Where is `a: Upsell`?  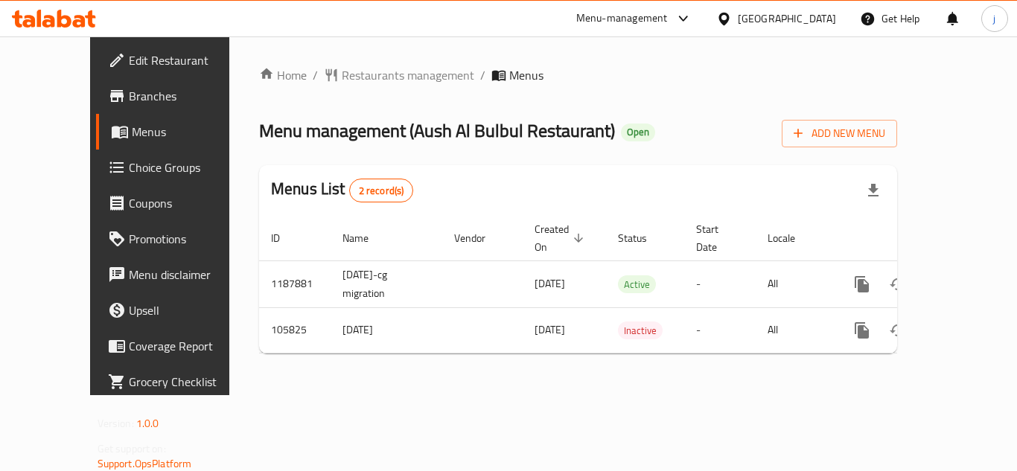 a: Upsell is located at coordinates (178, 311).